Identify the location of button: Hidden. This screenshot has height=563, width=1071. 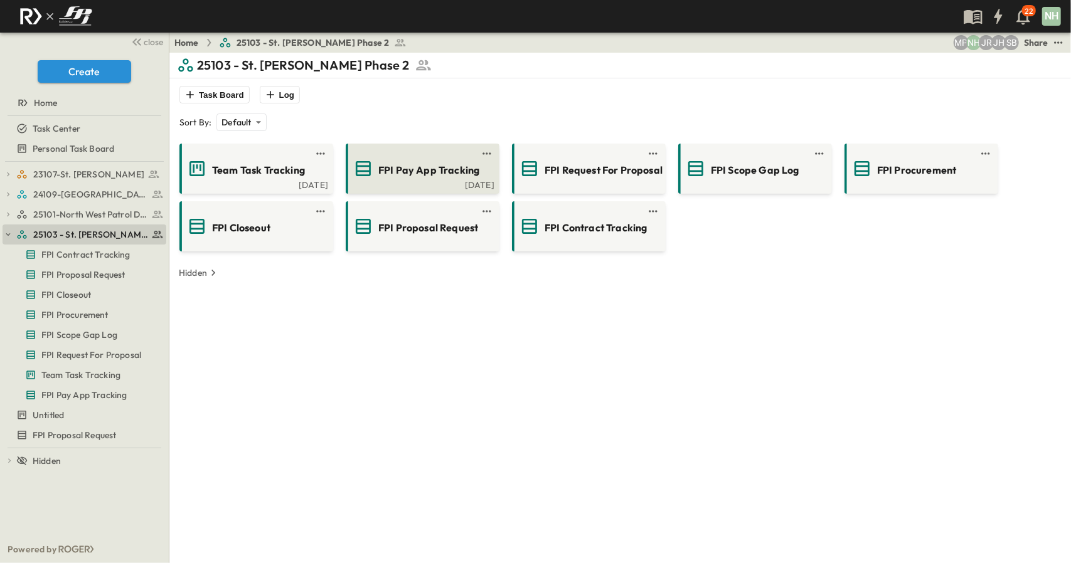
(199, 273).